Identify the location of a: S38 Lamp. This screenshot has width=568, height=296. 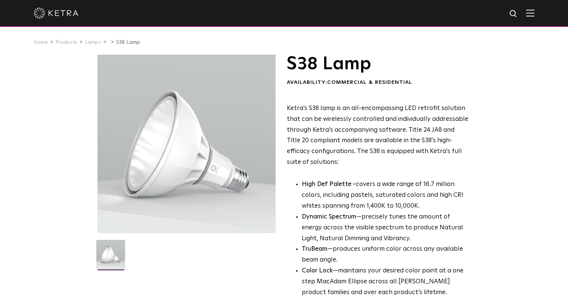
(128, 42).